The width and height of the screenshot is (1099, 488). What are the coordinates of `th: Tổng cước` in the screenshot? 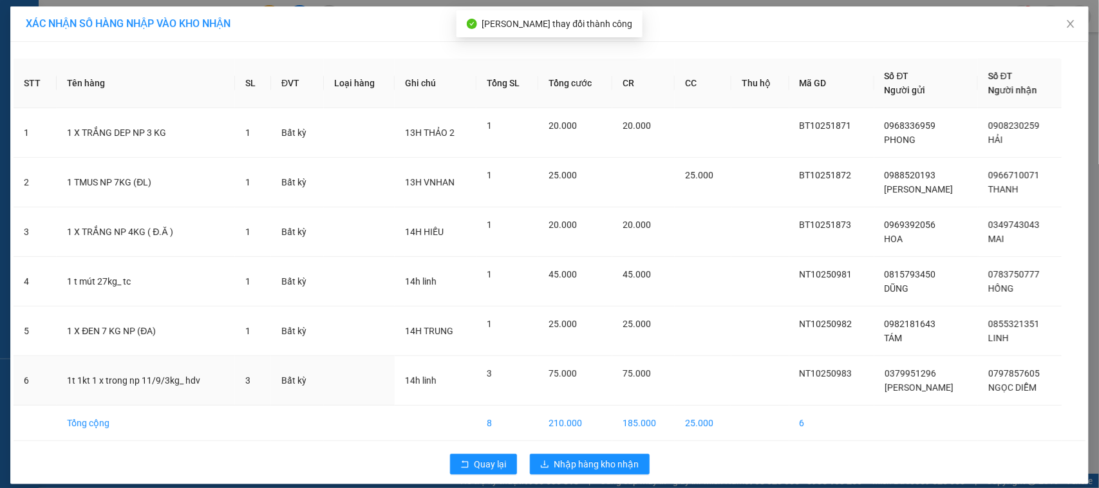 It's located at (575, 83).